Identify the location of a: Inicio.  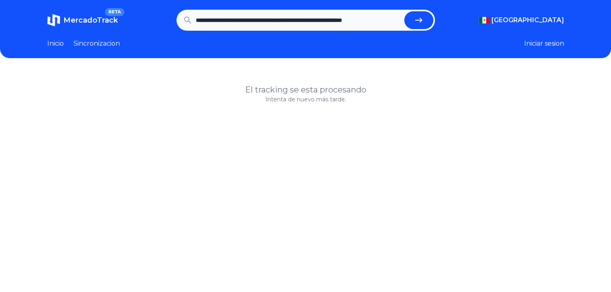
(55, 44).